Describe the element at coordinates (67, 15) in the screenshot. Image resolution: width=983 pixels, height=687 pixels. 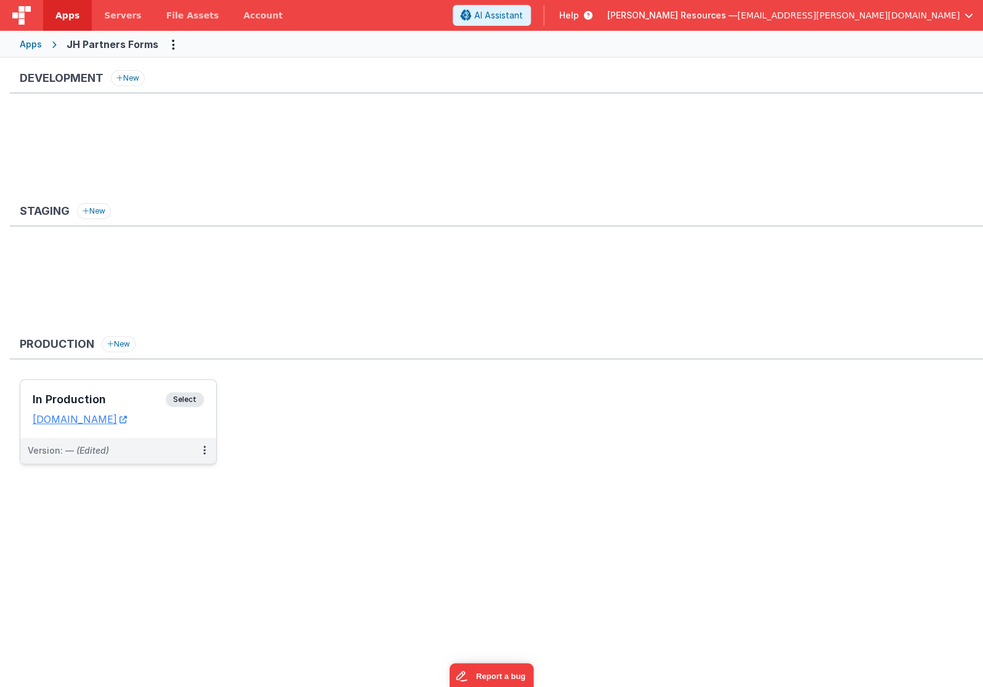
I see `span: Apps` at that location.